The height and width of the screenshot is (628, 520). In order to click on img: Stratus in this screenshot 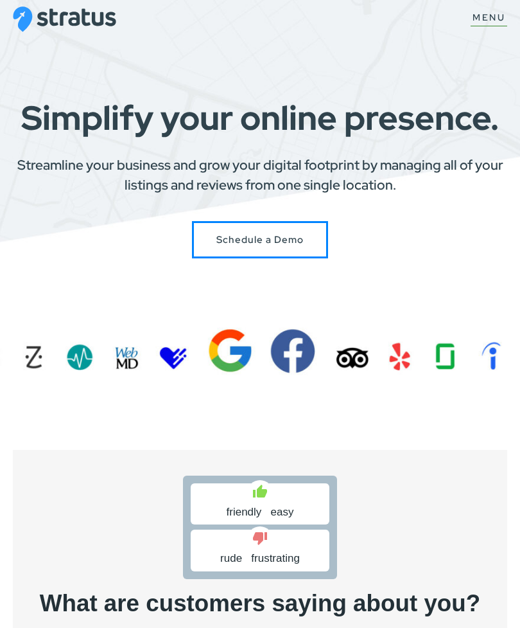, I will do `click(64, 19)`.